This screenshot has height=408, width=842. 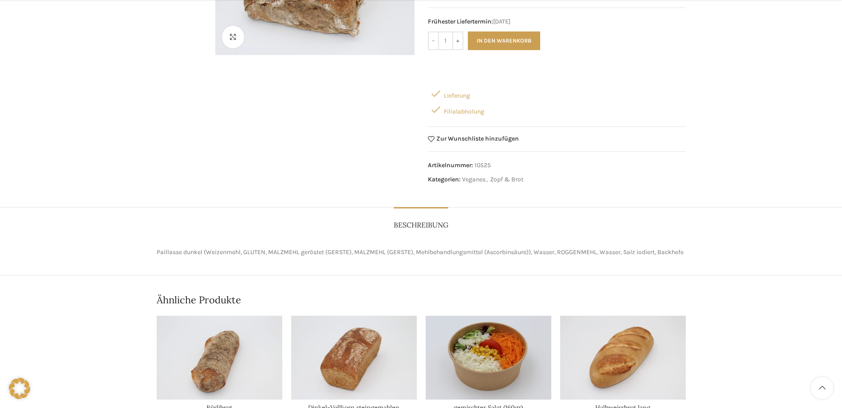 I want to click on a: Dinkel-Vollkorn steingemahlen, so click(x=354, y=358).